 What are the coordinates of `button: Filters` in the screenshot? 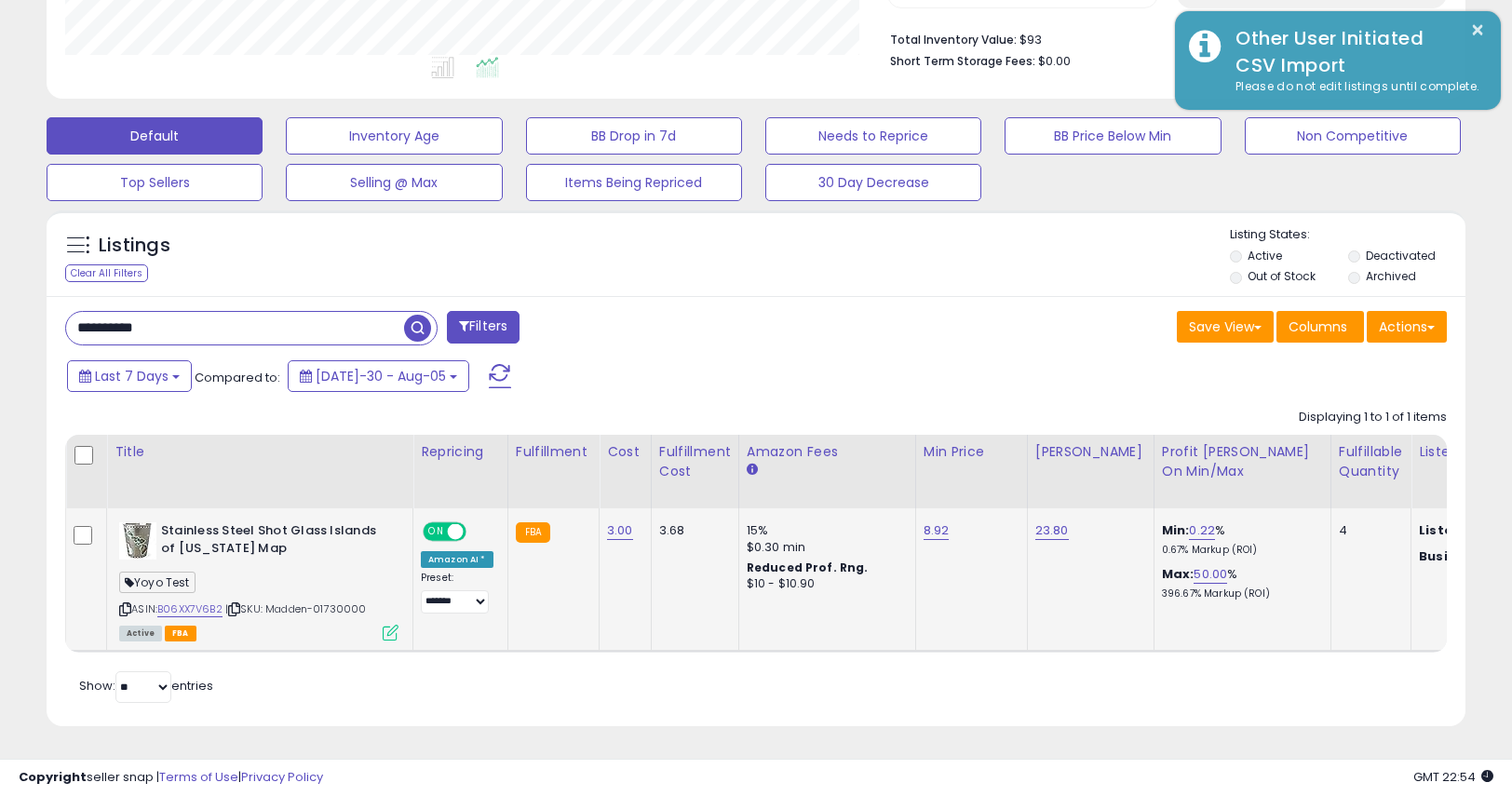 It's located at (483, 327).